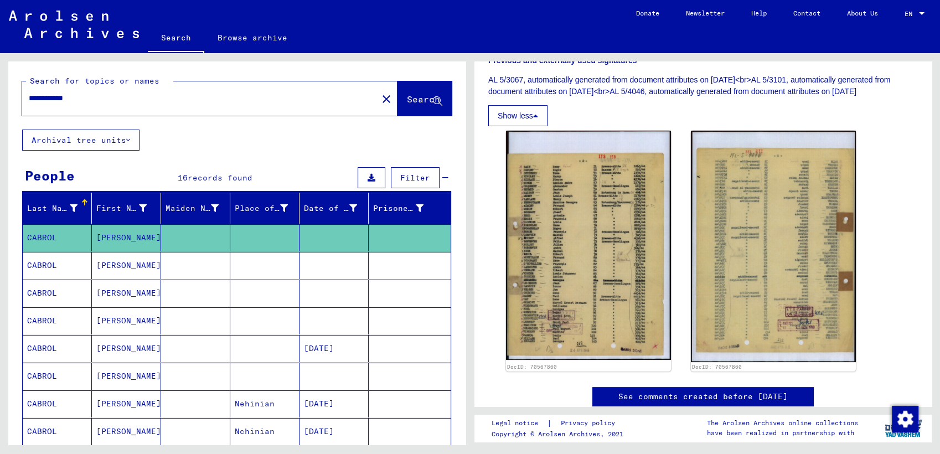 Image resolution: width=940 pixels, height=454 pixels. Describe the element at coordinates (252, 38) in the screenshot. I see `a: Browse archive` at that location.